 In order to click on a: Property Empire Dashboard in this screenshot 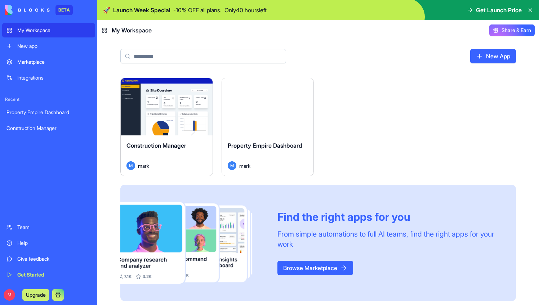, I will do `click(49, 112)`.